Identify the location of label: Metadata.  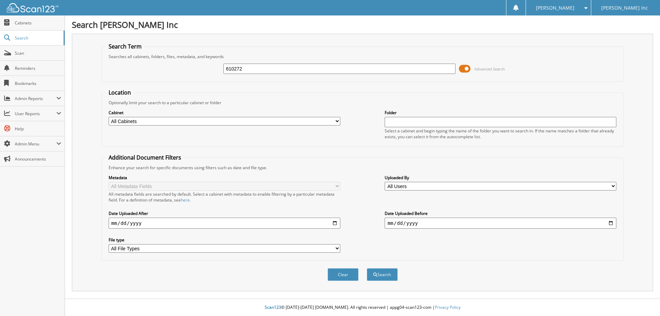
(224, 177).